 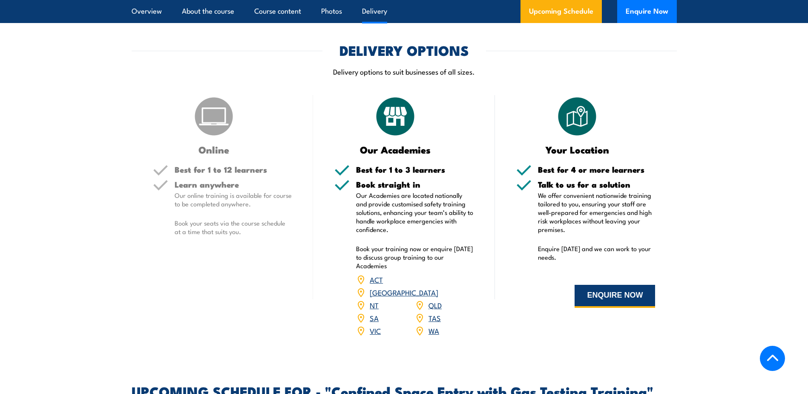 What do you see at coordinates (375, 330) in the screenshot?
I see `a: VIC` at bounding box center [375, 330].